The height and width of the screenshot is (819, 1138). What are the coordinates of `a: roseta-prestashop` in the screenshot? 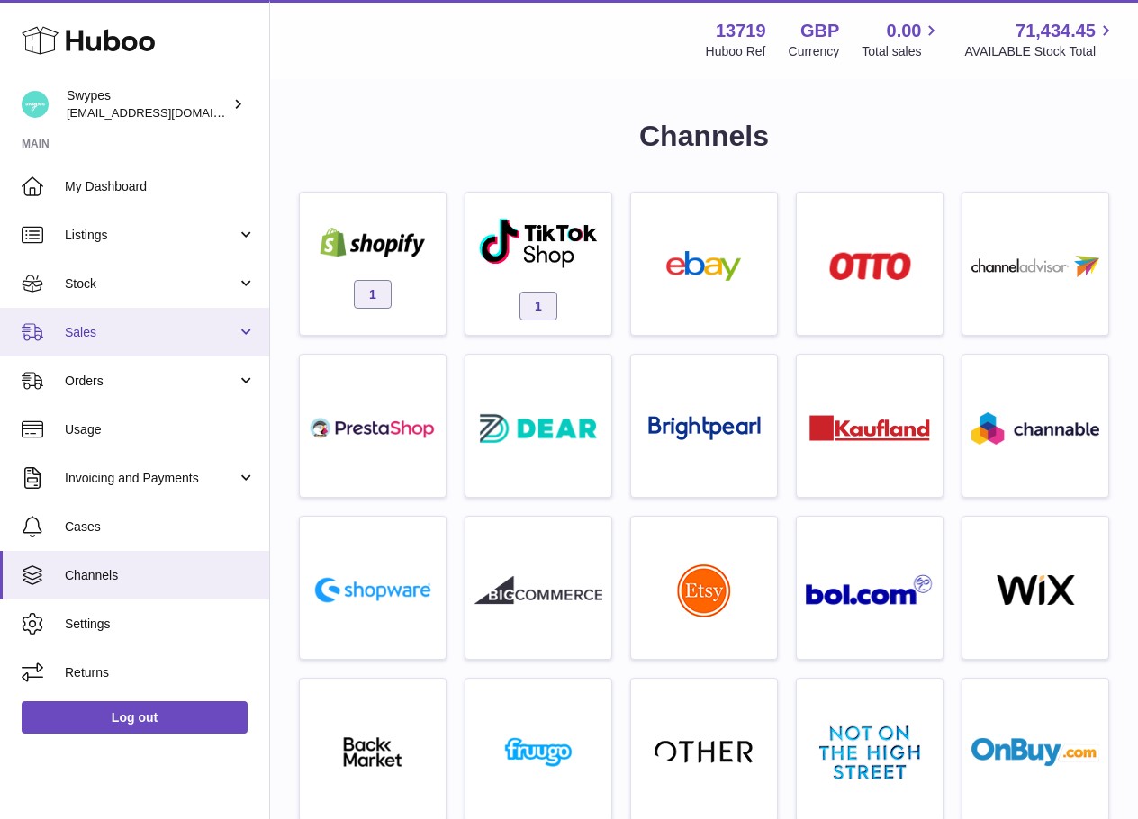 It's located at (373, 426).